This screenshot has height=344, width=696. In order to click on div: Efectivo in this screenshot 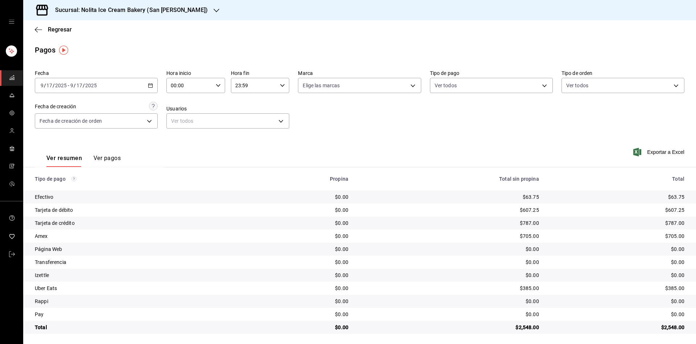, I will do `click(136, 197)`.